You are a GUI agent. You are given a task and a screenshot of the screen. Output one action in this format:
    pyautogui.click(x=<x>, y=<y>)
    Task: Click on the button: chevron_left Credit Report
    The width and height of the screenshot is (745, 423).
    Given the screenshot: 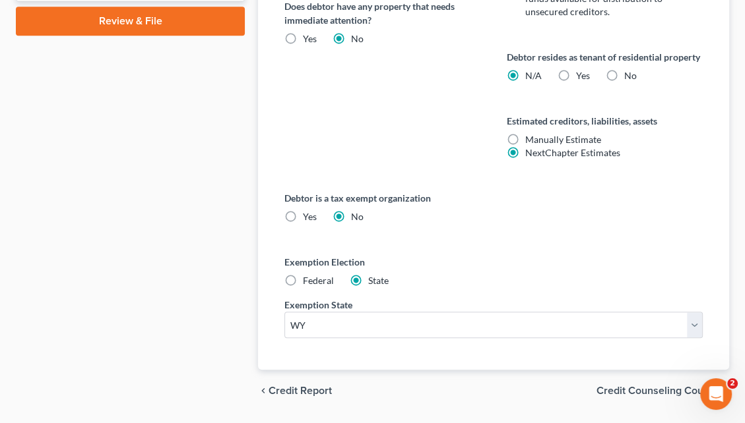 What is the action you would take?
    pyautogui.click(x=295, y=391)
    